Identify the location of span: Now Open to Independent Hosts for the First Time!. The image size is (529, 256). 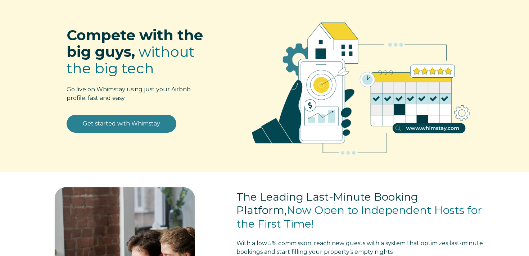
(359, 217).